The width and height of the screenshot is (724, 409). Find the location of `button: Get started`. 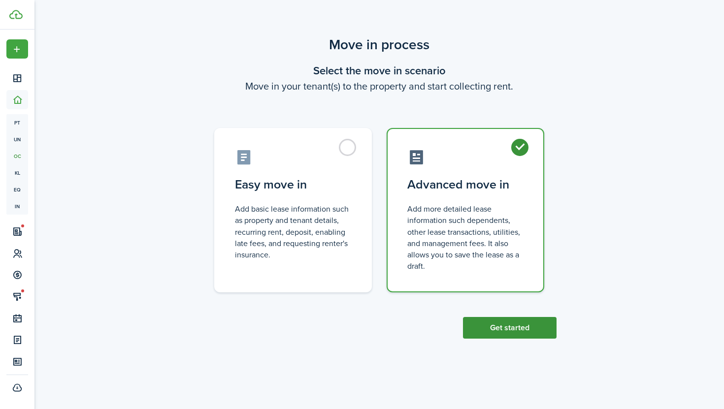

button: Get started is located at coordinates (509, 328).